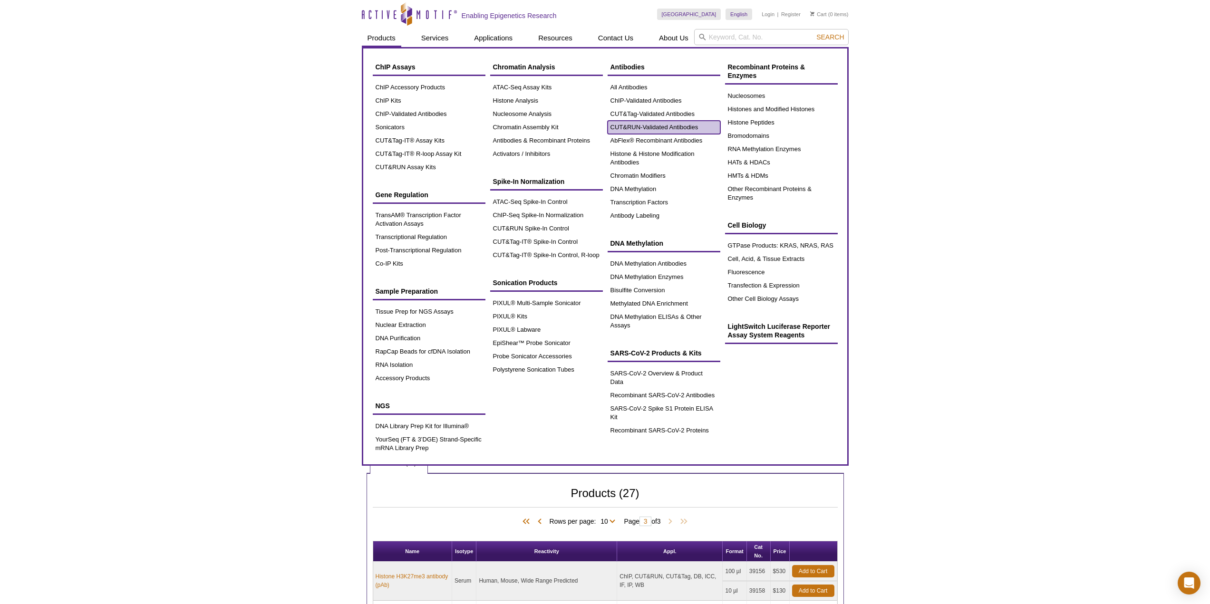 This screenshot has height=604, width=1210. What do you see at coordinates (780, 551) in the screenshot?
I see `th: Price` at bounding box center [780, 551].